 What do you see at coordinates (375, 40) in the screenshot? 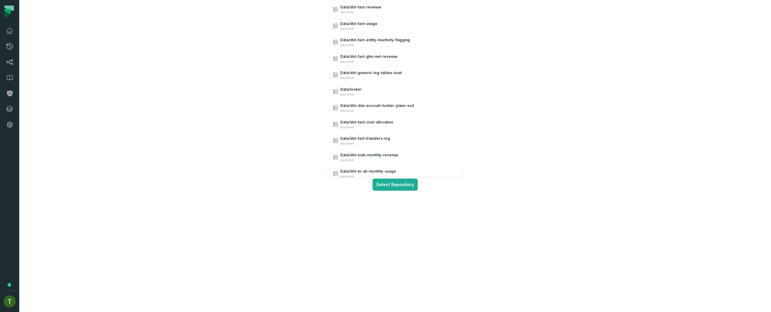
I see `span: Data/dbt-fact-entity-inactivity-flagging` at bounding box center [375, 40].